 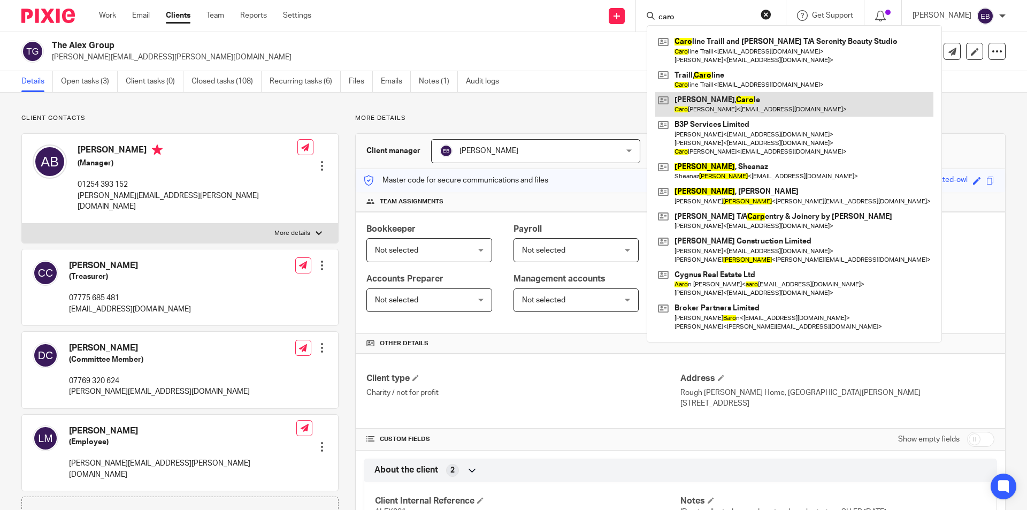 I want to click on h5: (Employee), so click(x=182, y=442).